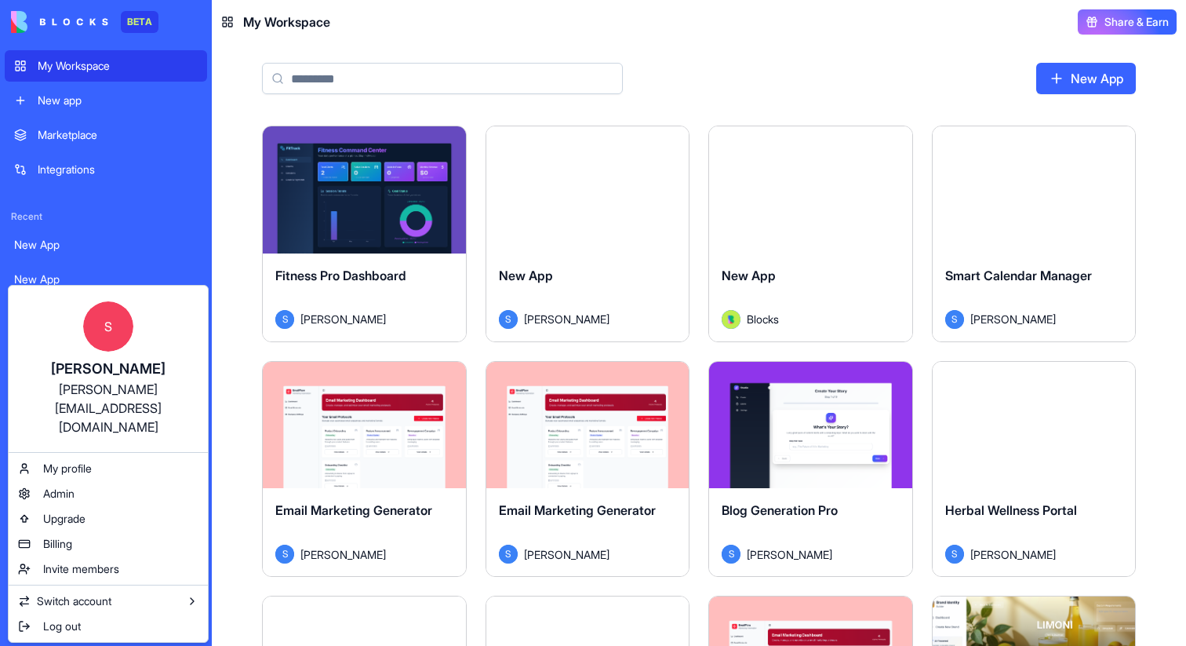 This screenshot has height=646, width=1186. What do you see at coordinates (108, 569) in the screenshot?
I see `a: Invite members` at bounding box center [108, 569].